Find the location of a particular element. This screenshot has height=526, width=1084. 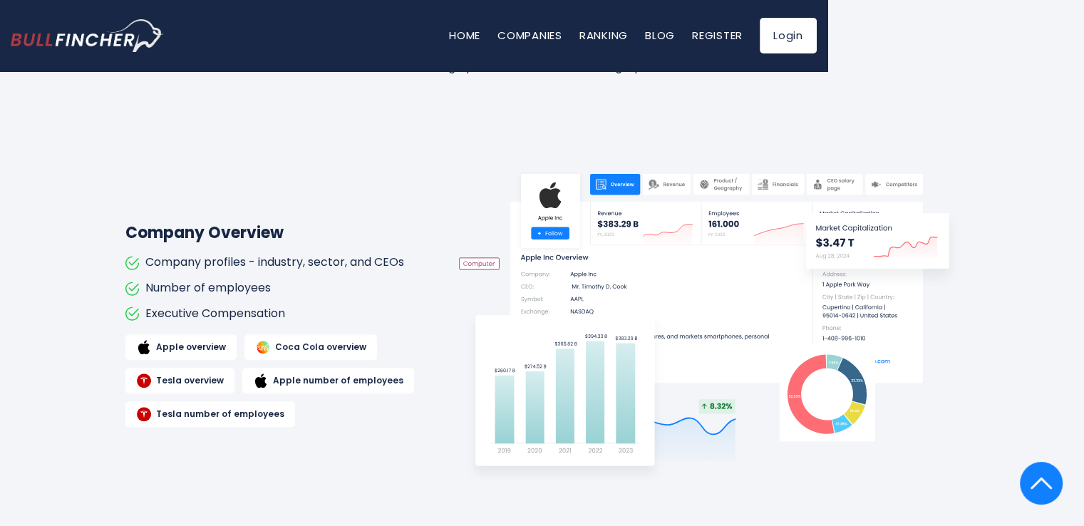

li: Executive Compensation is located at coordinates (278, 314).